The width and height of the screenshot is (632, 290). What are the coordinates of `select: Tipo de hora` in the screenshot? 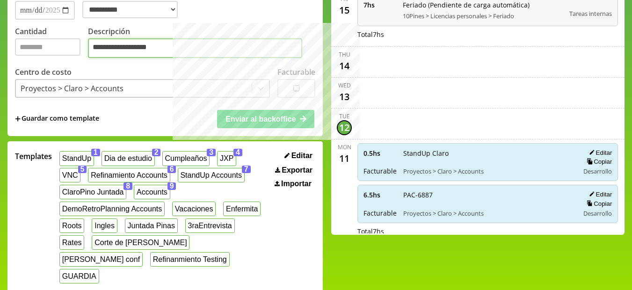 It's located at (130, 9).